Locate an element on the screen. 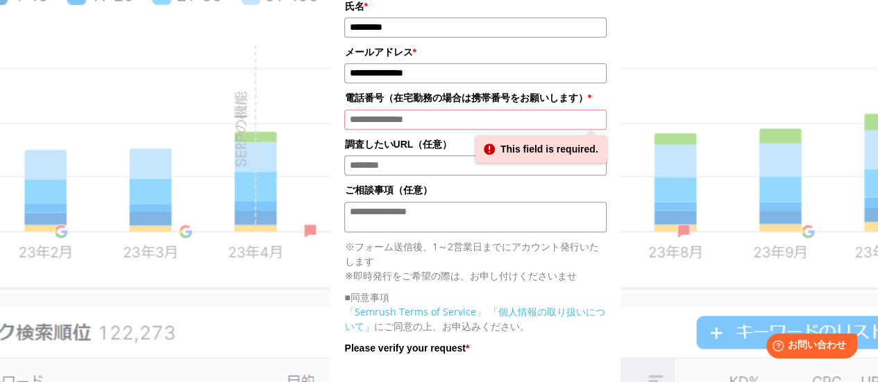 This screenshot has height=382, width=878. label: メールアドレス is located at coordinates (475, 52).